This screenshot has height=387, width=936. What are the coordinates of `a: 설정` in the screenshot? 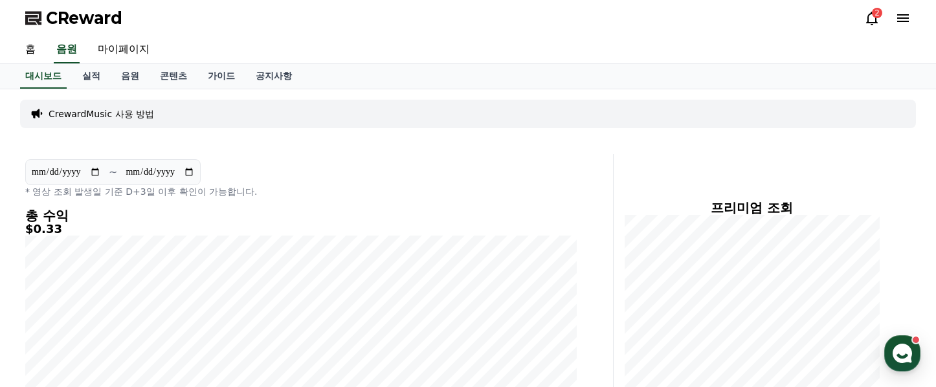 It's located at (208, 296).